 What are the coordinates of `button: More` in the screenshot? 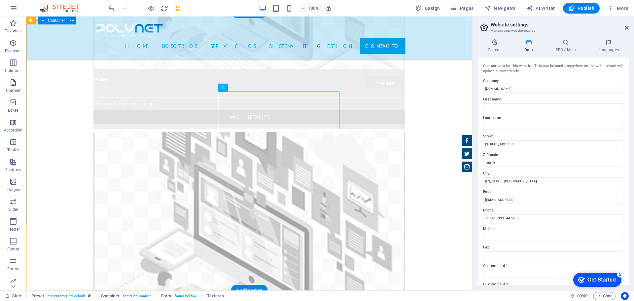 It's located at (618, 8).